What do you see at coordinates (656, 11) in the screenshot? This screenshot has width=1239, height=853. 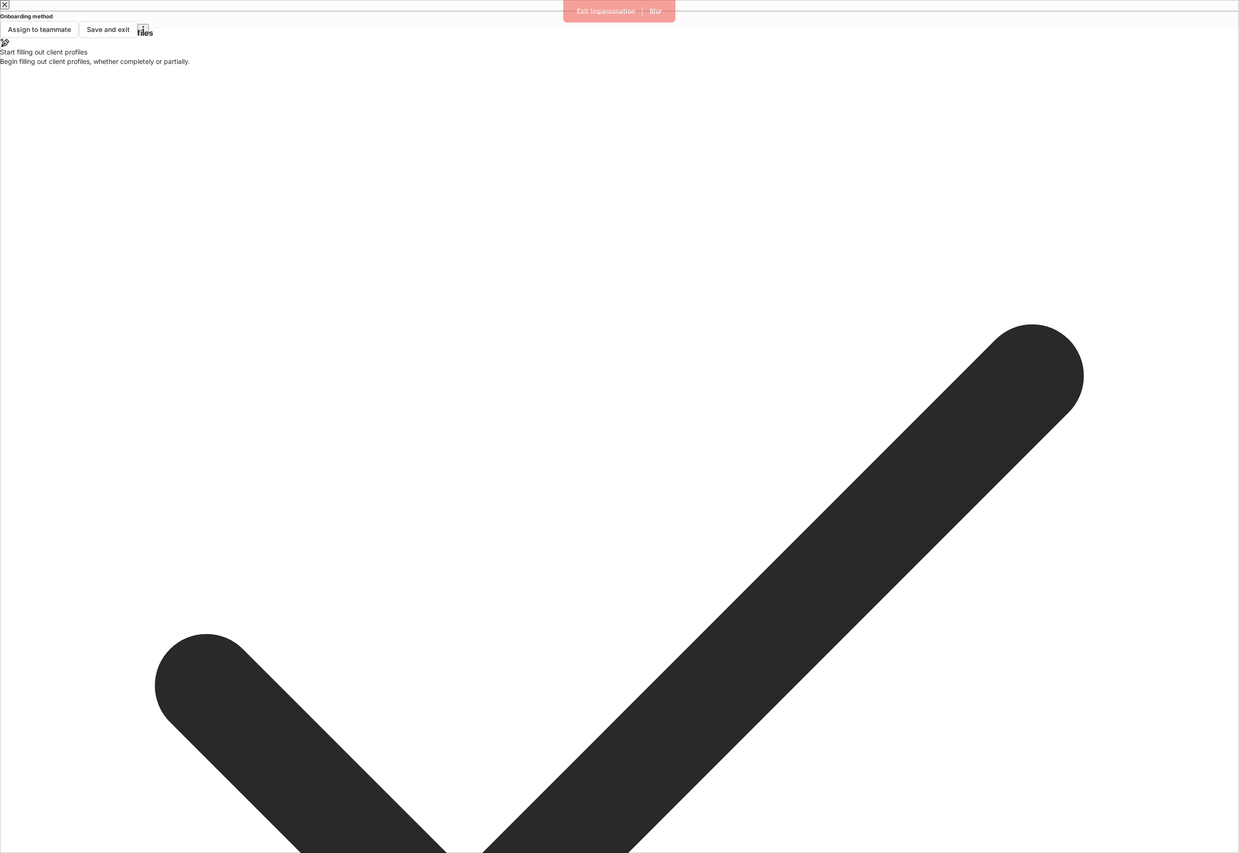 I see `button: Blur` at bounding box center [656, 11].